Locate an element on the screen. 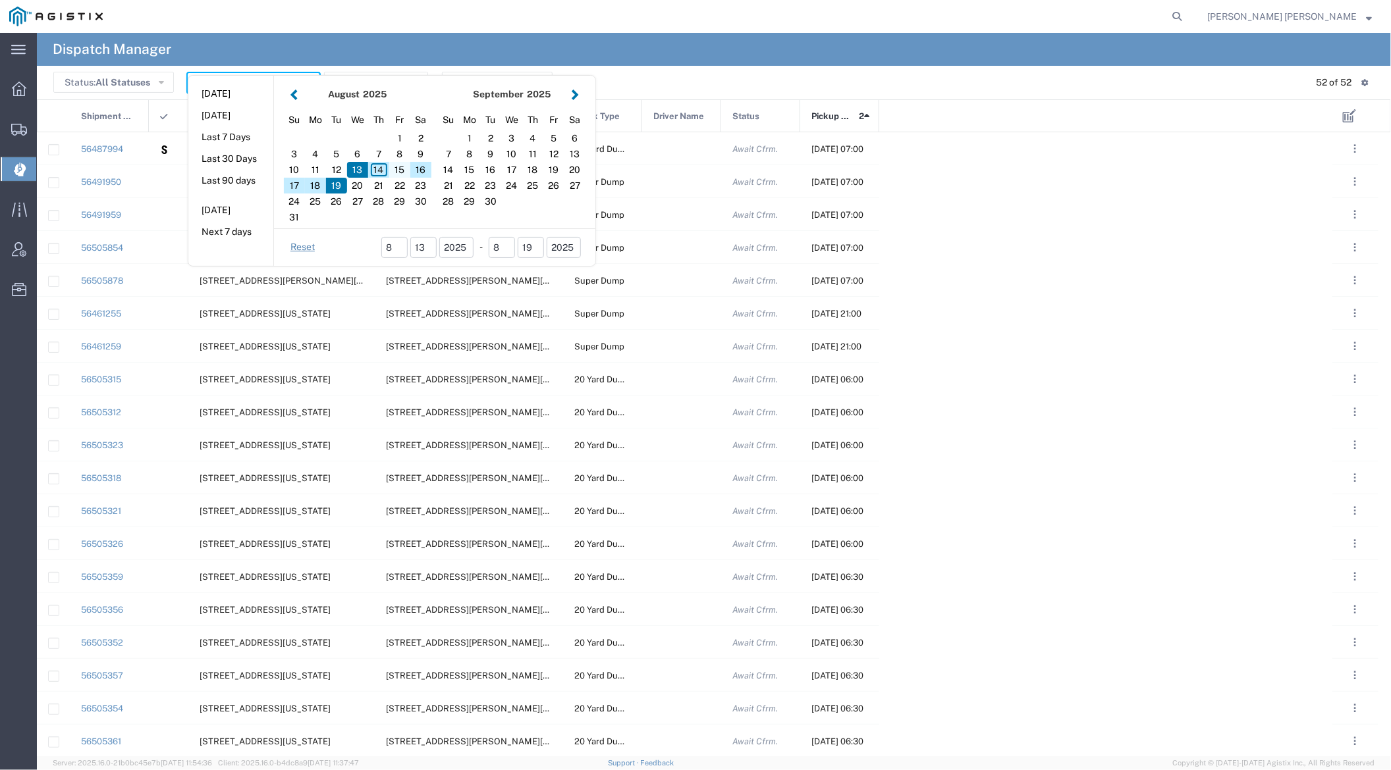  div: 6 is located at coordinates (575, 138).